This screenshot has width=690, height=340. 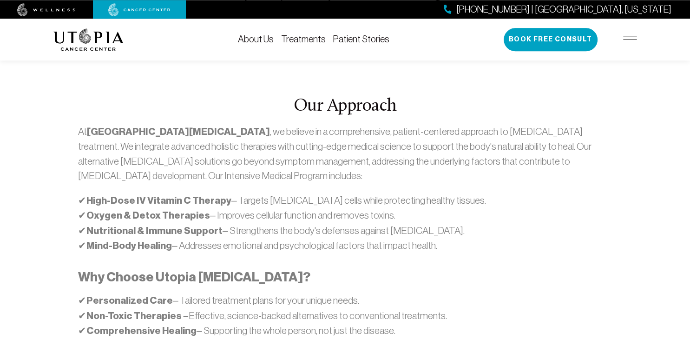 What do you see at coordinates (255, 39) in the screenshot?
I see `a: About Us` at bounding box center [255, 39].